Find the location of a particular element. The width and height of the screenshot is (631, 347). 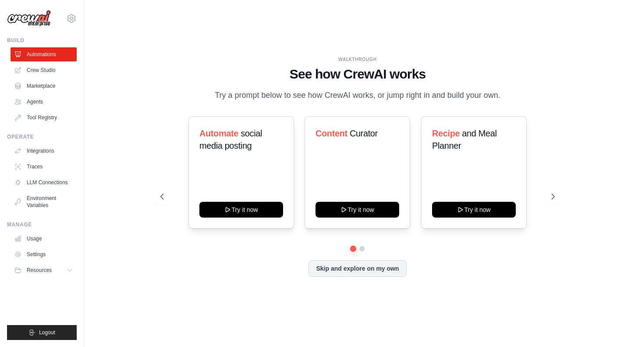

a: Environment Variables is located at coordinates (43, 202).